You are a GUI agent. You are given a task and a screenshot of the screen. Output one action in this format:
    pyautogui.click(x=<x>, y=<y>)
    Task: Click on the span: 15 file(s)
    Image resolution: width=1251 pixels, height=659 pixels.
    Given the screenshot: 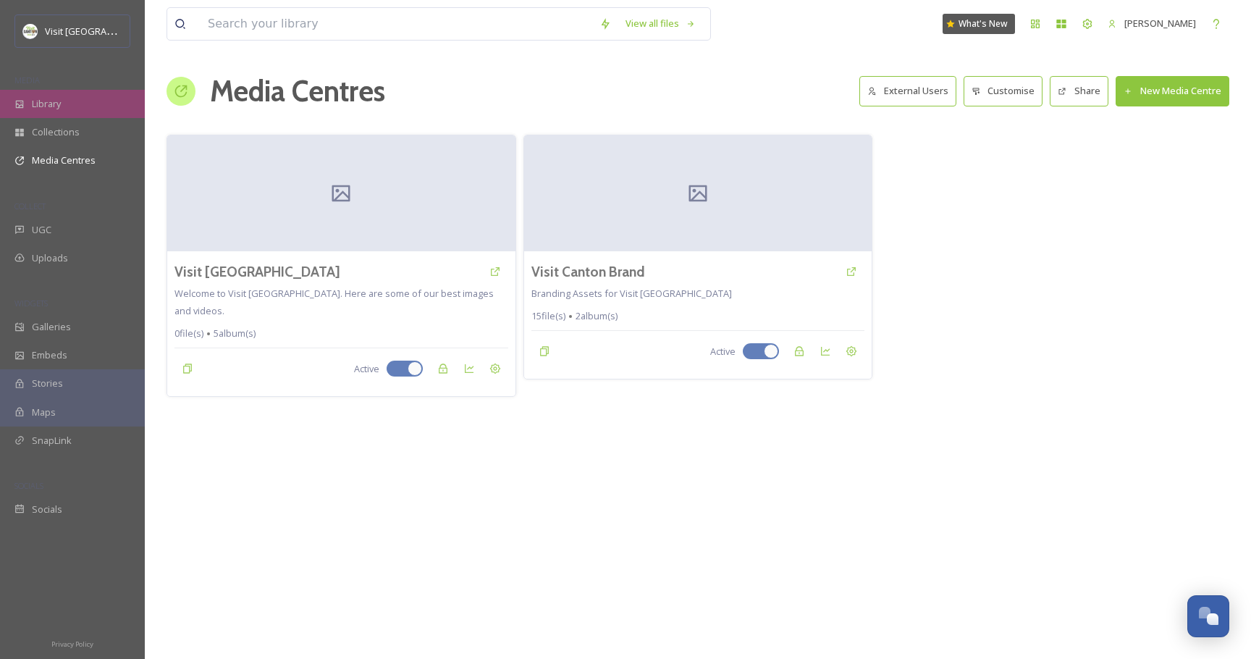 What is the action you would take?
    pyautogui.click(x=548, y=316)
    